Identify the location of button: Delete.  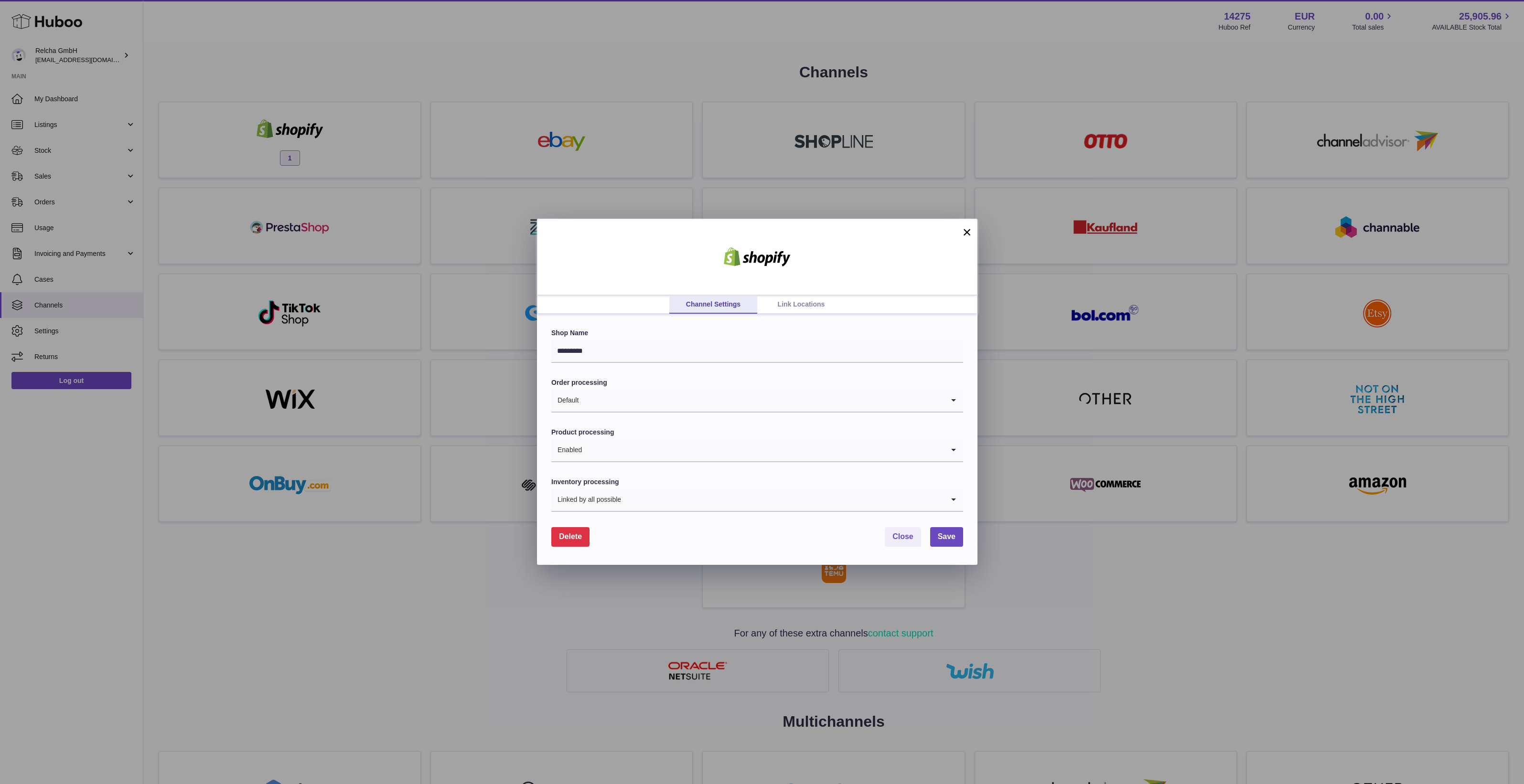
(571, 536).